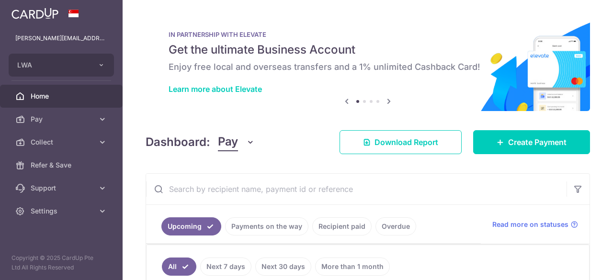 This screenshot has width=613, height=280. What do you see at coordinates (61, 65) in the screenshot?
I see `button: LWA` at bounding box center [61, 65].